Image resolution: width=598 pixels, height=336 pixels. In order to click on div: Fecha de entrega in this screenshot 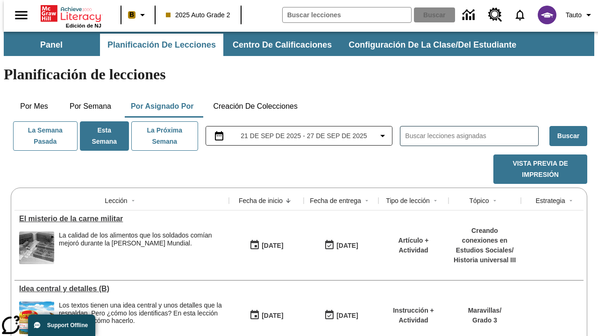, I will do `click(336, 201)`.